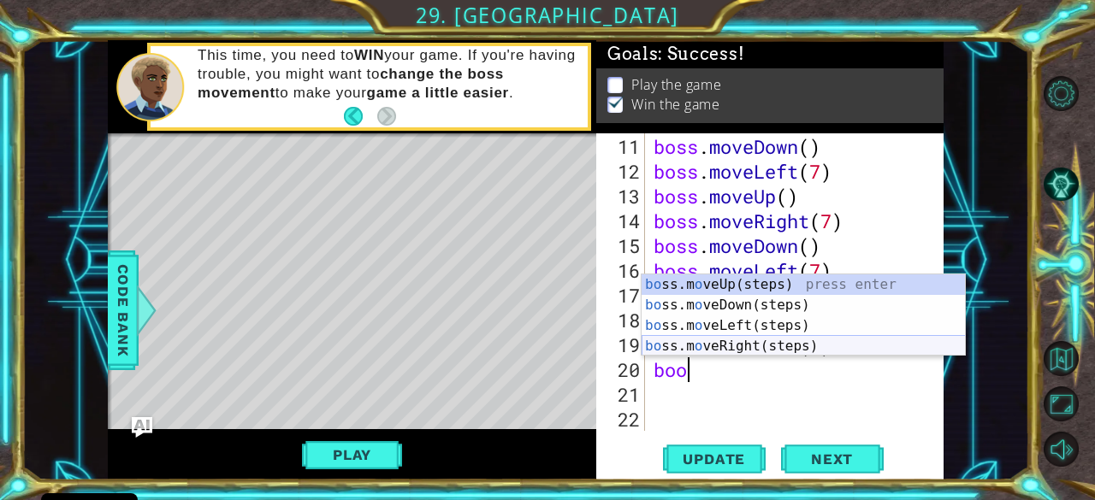 Image resolution: width=1095 pixels, height=500 pixels. I want to click on div: 16, so click(622, 270).